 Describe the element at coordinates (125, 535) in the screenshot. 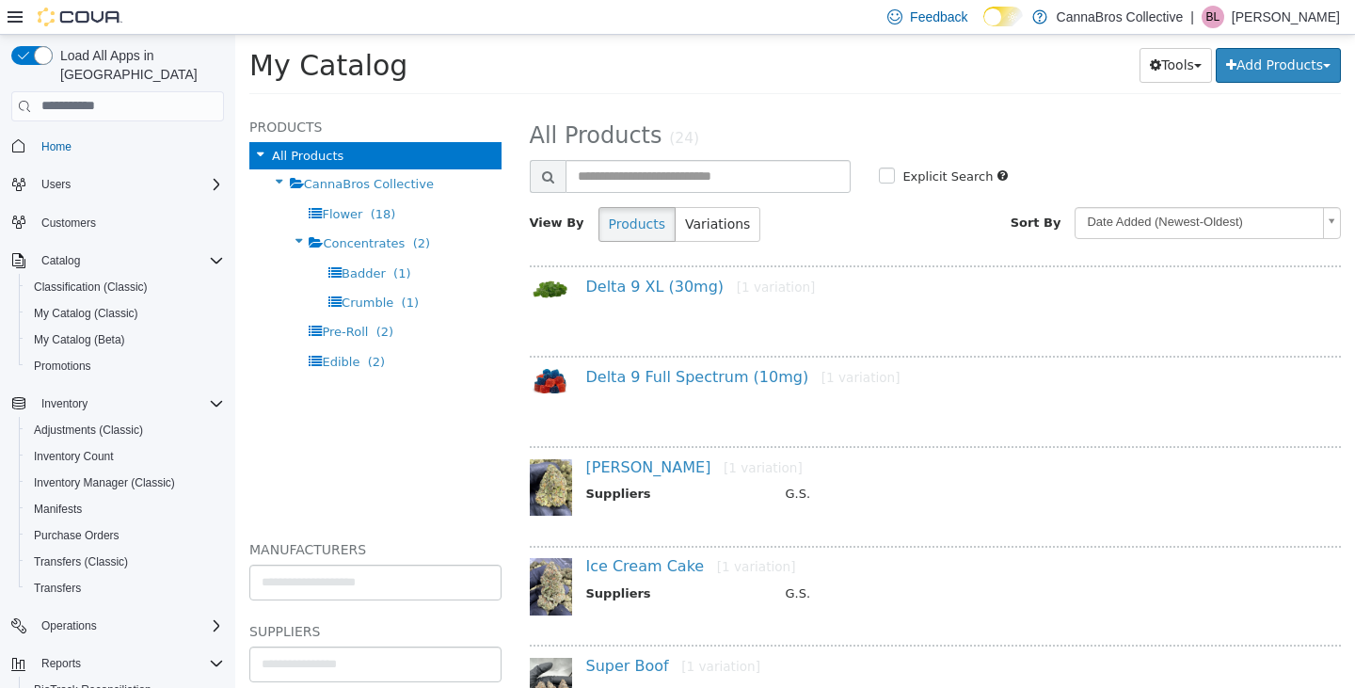

I see `span: Purchase Orders` at that location.